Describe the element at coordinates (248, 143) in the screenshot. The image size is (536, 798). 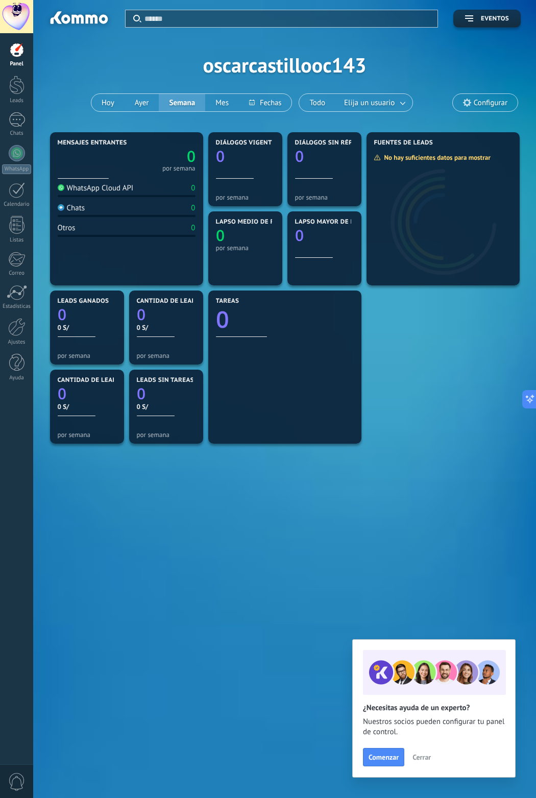
I see `span: Diálogos vigentes` at that location.